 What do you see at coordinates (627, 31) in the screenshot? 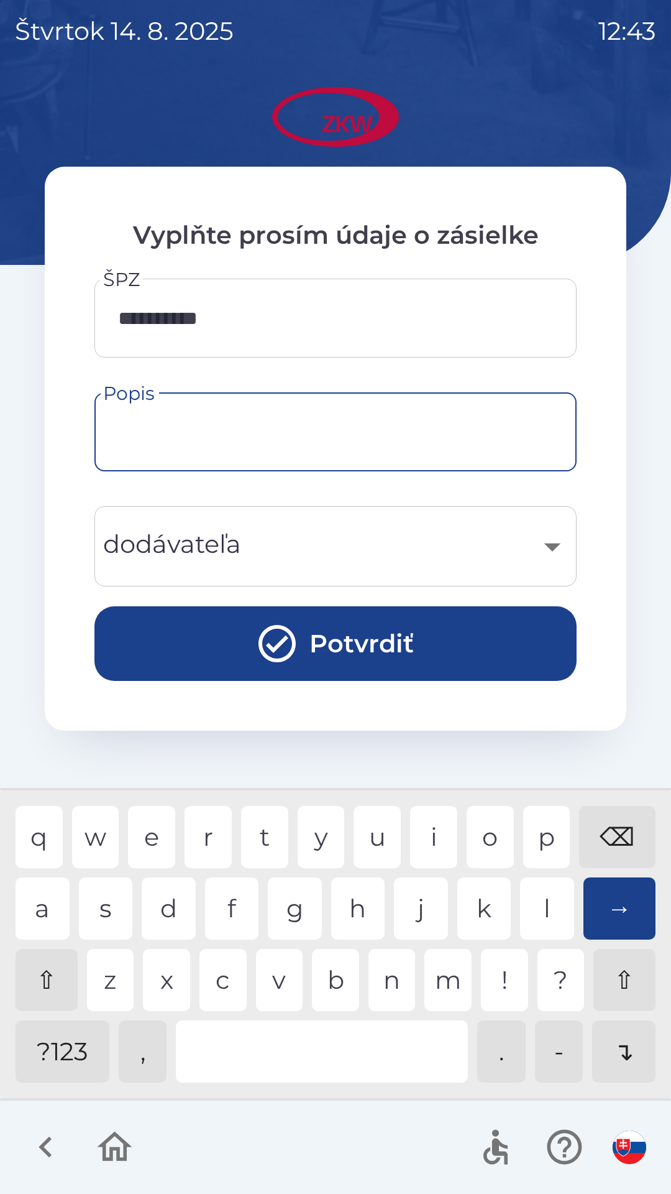
I see `p: 12:43` at bounding box center [627, 31].